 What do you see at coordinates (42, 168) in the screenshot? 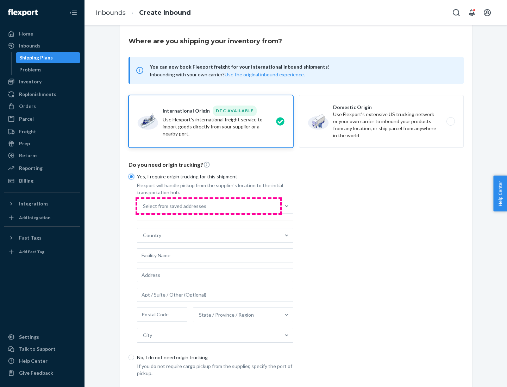
I see `a: Reporting` at bounding box center [42, 168].